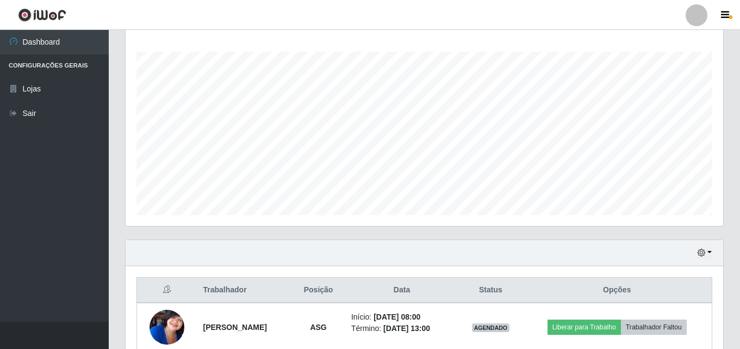 Image resolution: width=740 pixels, height=349 pixels. Describe the element at coordinates (654, 327) in the screenshot. I see `button: Trabalhador Faltou` at that location.